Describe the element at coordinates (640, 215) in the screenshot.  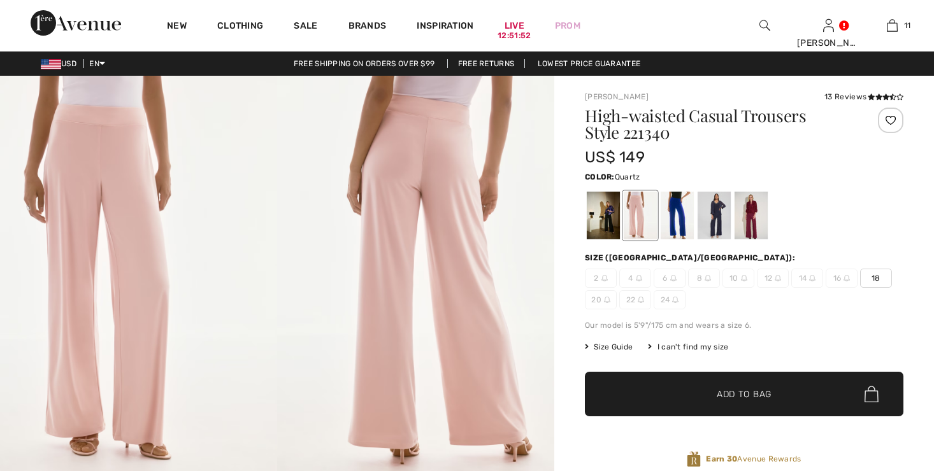
I see `div: Quartz` at that location.